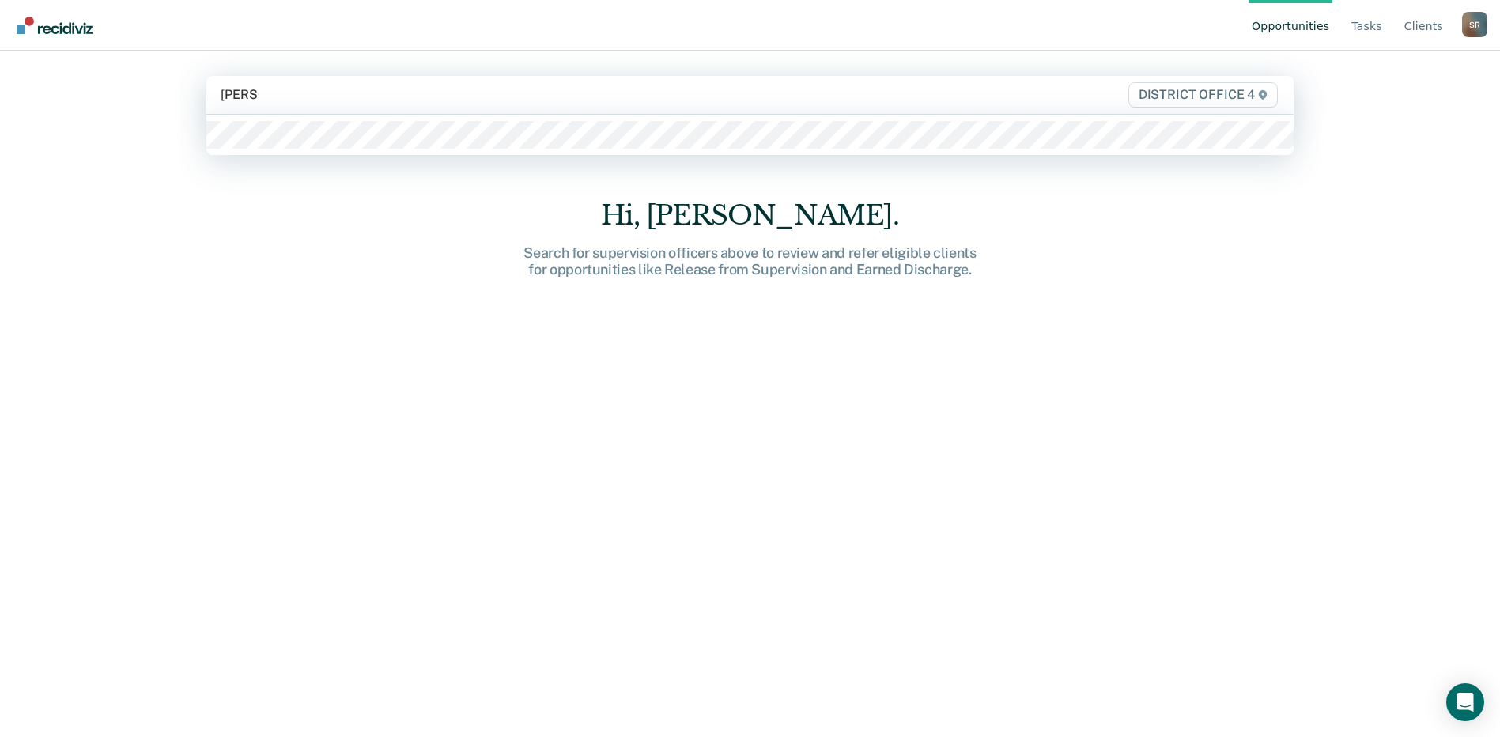 The image size is (1500, 737). I want to click on div: S R, so click(1474, 25).